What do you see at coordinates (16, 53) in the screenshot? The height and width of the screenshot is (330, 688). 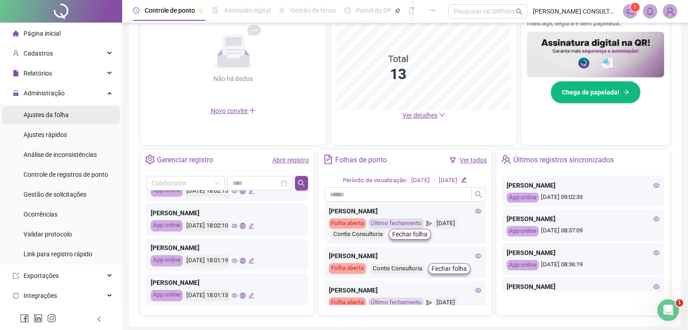 I see `span: user-add` at bounding box center [16, 53].